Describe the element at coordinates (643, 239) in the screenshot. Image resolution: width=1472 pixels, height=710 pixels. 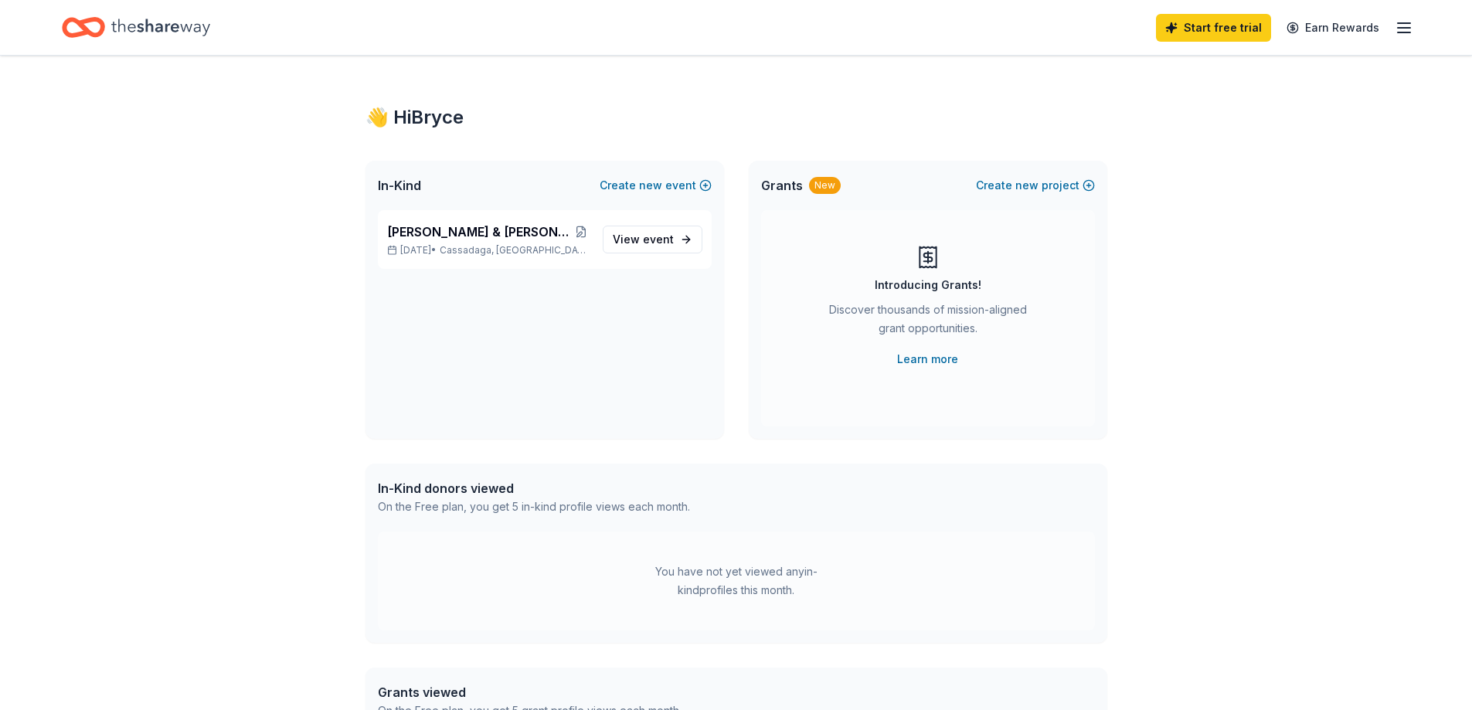
I see `span: View` at that location.